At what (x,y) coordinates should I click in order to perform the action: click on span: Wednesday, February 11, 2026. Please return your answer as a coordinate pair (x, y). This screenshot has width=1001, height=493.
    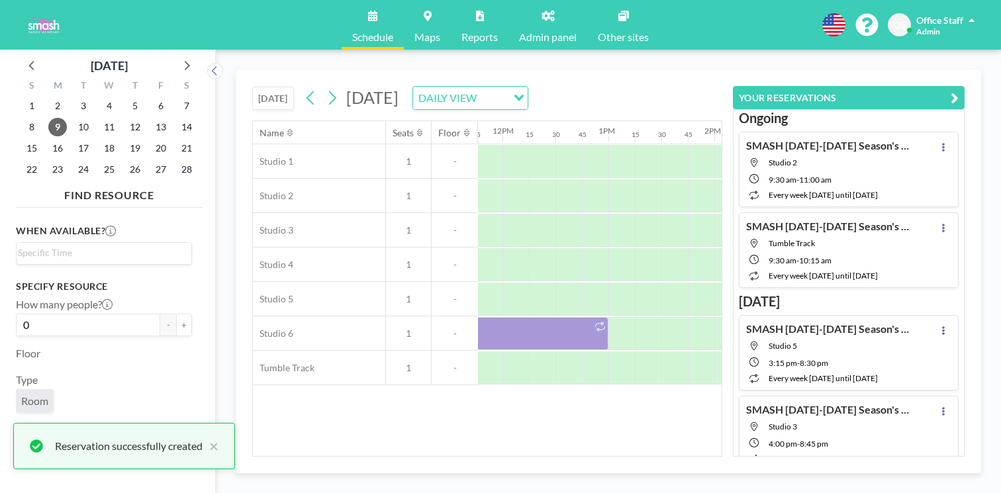
    Looking at the image, I should click on (109, 127).